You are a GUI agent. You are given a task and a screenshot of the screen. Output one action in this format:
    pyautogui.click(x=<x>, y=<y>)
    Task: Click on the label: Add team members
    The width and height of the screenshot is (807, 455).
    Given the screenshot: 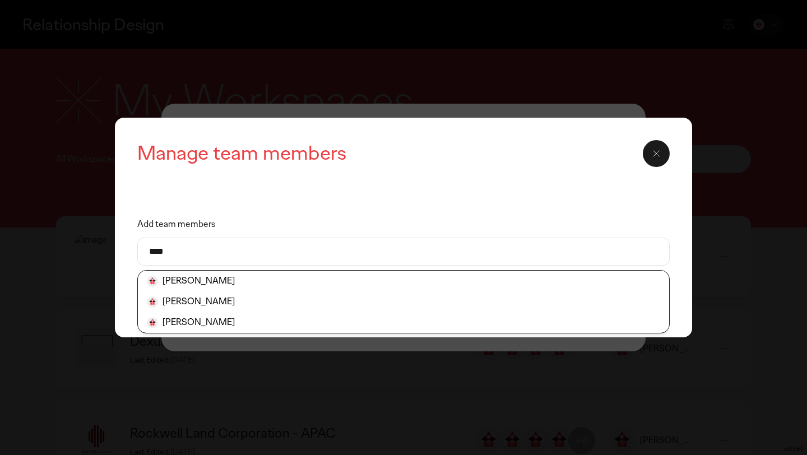 What is the action you would take?
    pyautogui.click(x=403, y=224)
    